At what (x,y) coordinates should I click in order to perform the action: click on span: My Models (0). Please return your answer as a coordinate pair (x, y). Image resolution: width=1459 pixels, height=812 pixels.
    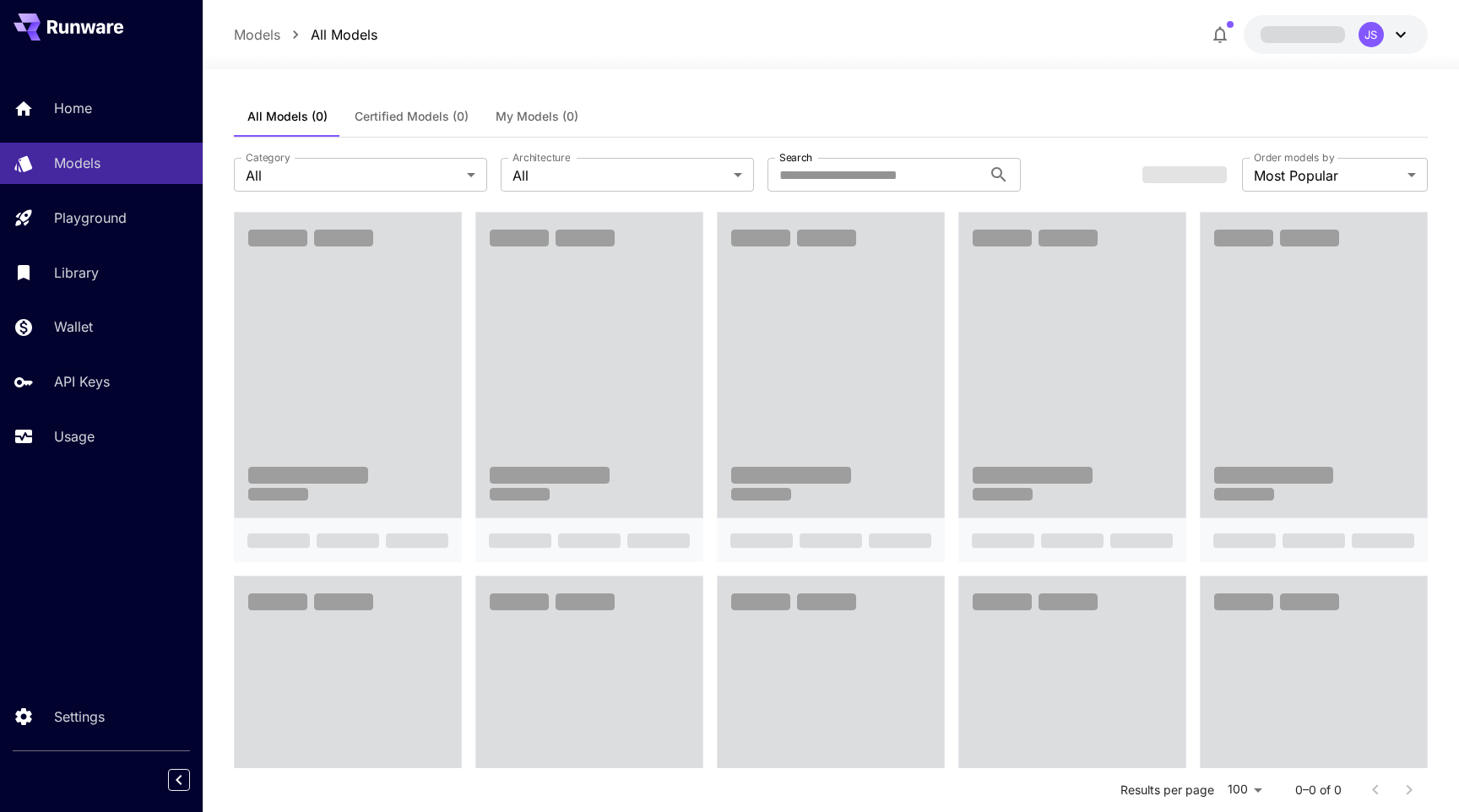
    Looking at the image, I should click on (537, 117).